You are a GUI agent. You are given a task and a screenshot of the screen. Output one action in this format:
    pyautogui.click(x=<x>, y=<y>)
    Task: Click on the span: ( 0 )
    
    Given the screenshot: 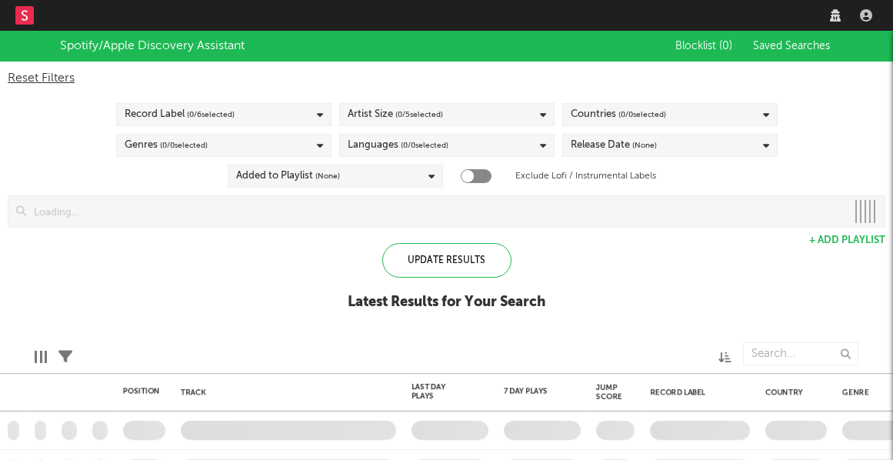 What is the action you would take?
    pyautogui.click(x=725, y=46)
    